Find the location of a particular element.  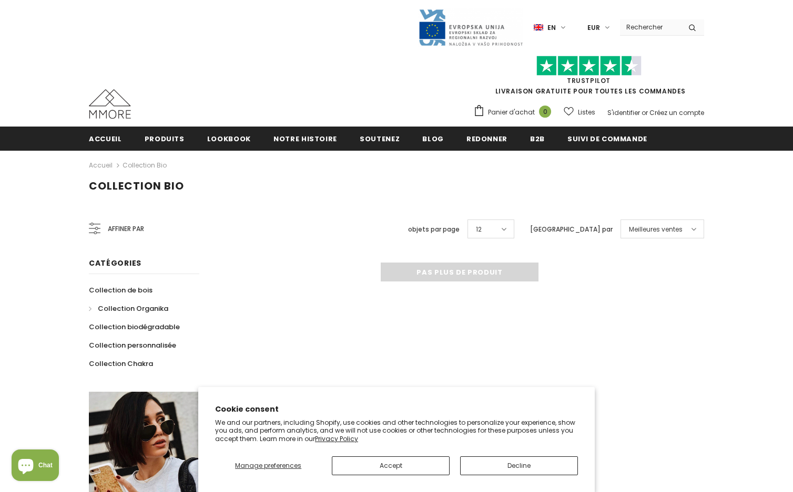

span: Collection de bois is located at coordinates (120, 290).